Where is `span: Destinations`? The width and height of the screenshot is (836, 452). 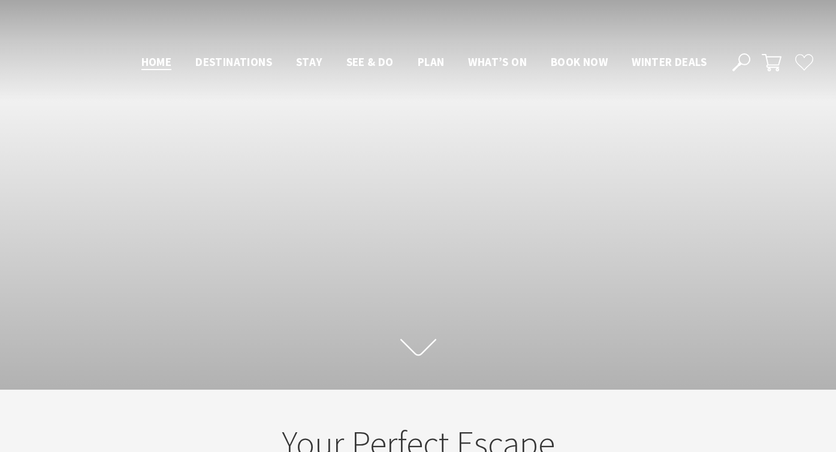
span: Destinations is located at coordinates (234, 62).